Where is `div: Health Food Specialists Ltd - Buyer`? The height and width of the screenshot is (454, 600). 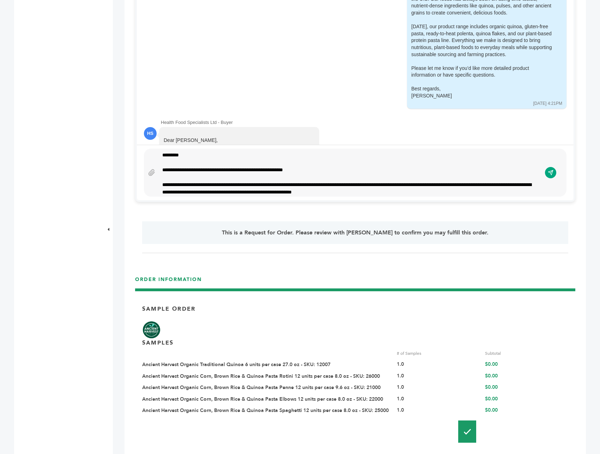 div: Health Food Specialists Ltd - Buyer is located at coordinates (364, 122).